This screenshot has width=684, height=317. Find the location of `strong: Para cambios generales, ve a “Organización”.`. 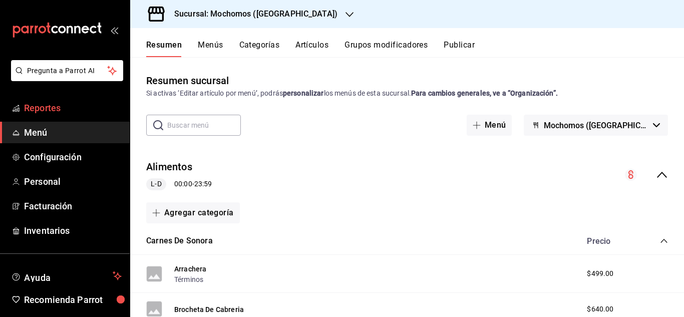

strong: Para cambios generales, ve a “Organización”. is located at coordinates (484, 93).